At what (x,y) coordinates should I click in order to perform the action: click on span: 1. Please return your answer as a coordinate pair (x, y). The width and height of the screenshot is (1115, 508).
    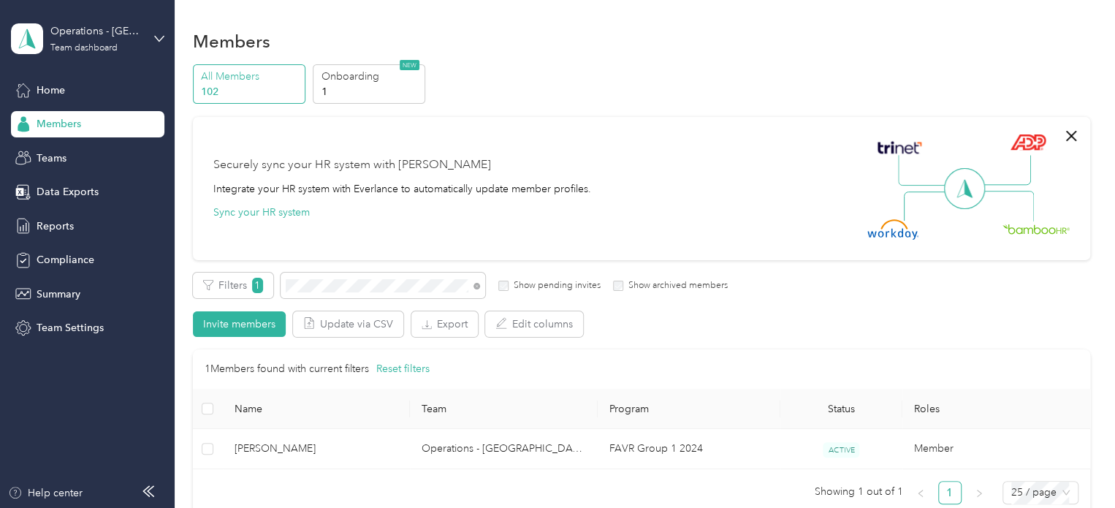
    Looking at the image, I should click on (257, 285).